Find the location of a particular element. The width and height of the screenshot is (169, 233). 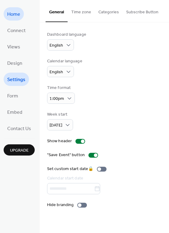

span: Connect is located at coordinates (16, 31).